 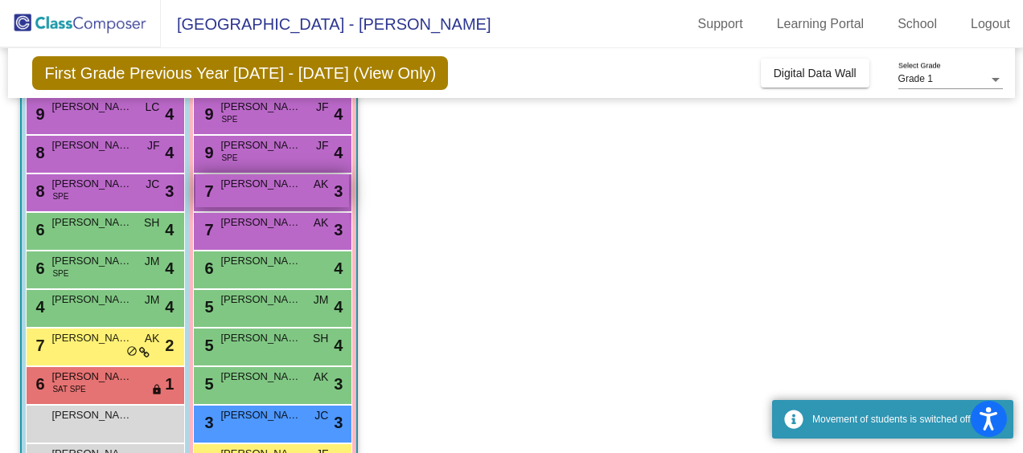 I want to click on span: Grade 1, so click(x=915, y=79).